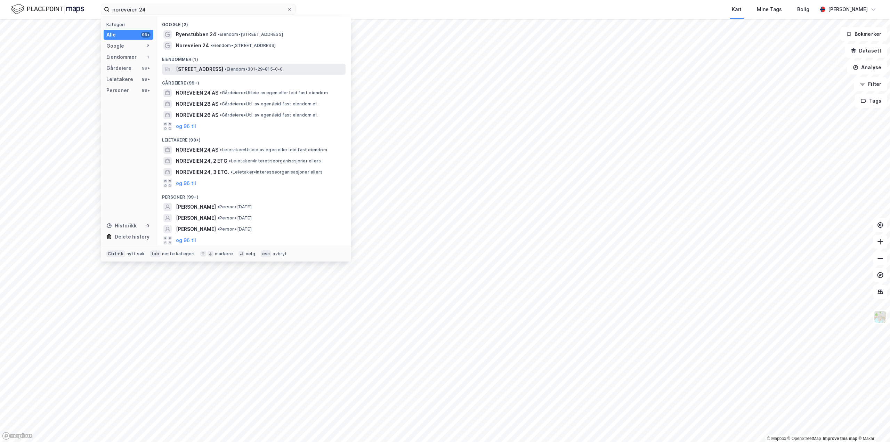  I want to click on span: NOREVEIEN 24, 3 ETG., so click(202, 172).